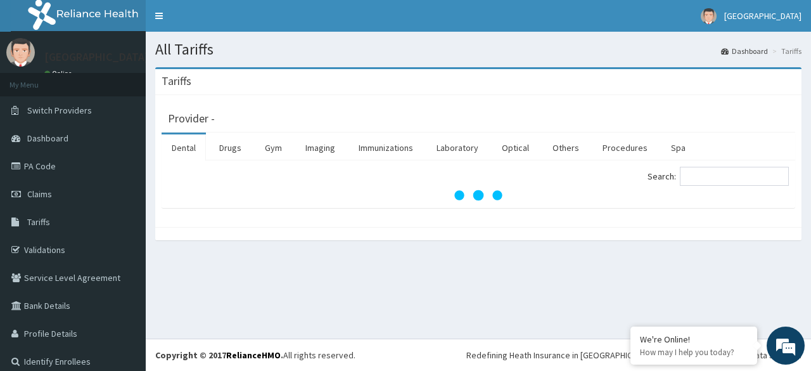 The width and height of the screenshot is (811, 371). What do you see at coordinates (48, 138) in the screenshot?
I see `span: Dashboard` at bounding box center [48, 138].